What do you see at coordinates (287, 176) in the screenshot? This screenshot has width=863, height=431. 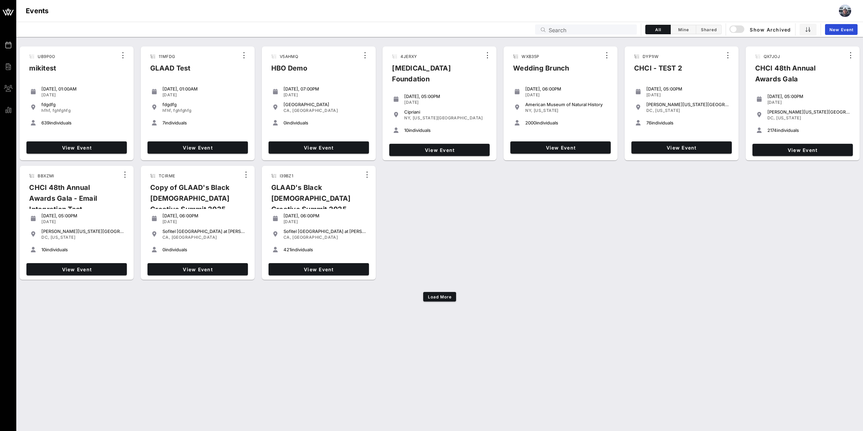 I see `span: I39BZ1` at bounding box center [287, 176].